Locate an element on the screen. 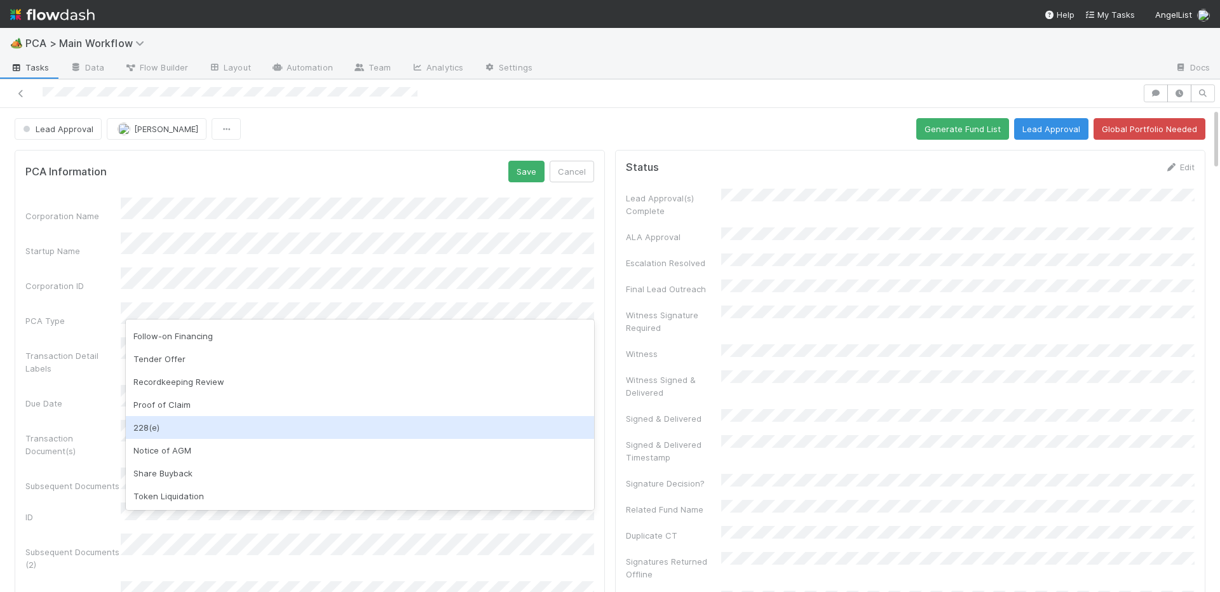  div: PCA Type is located at coordinates (73, 321).